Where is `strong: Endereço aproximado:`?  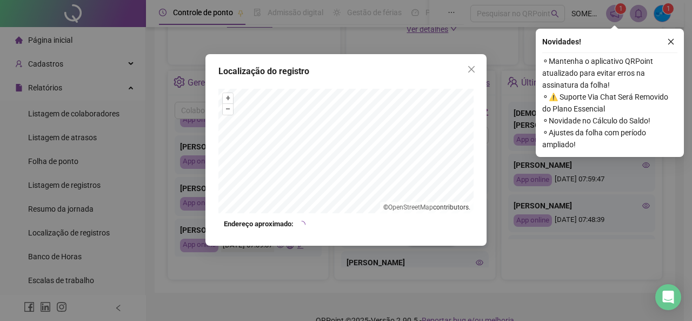 strong: Endereço aproximado: is located at coordinates (258, 224).